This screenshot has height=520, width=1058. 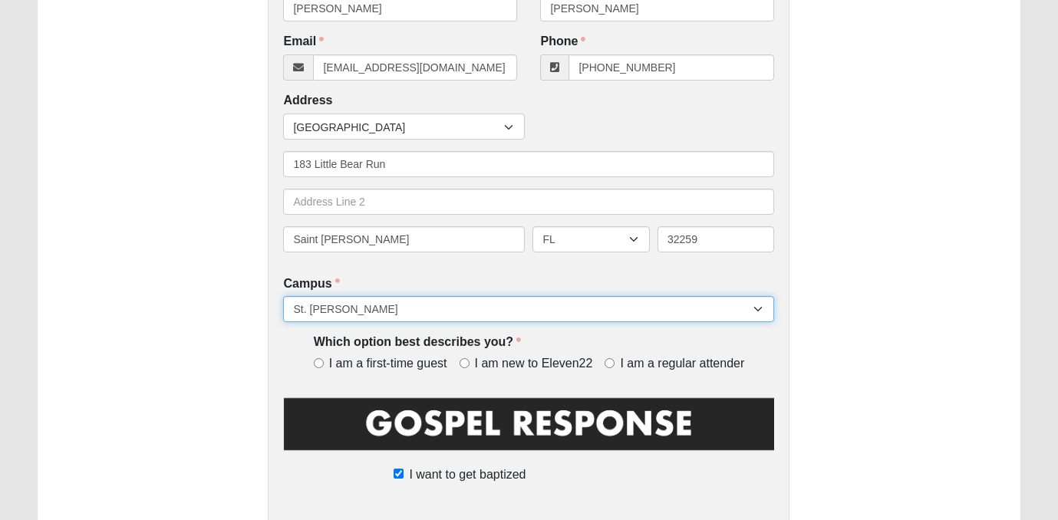 I want to click on label: Email, so click(x=303, y=41).